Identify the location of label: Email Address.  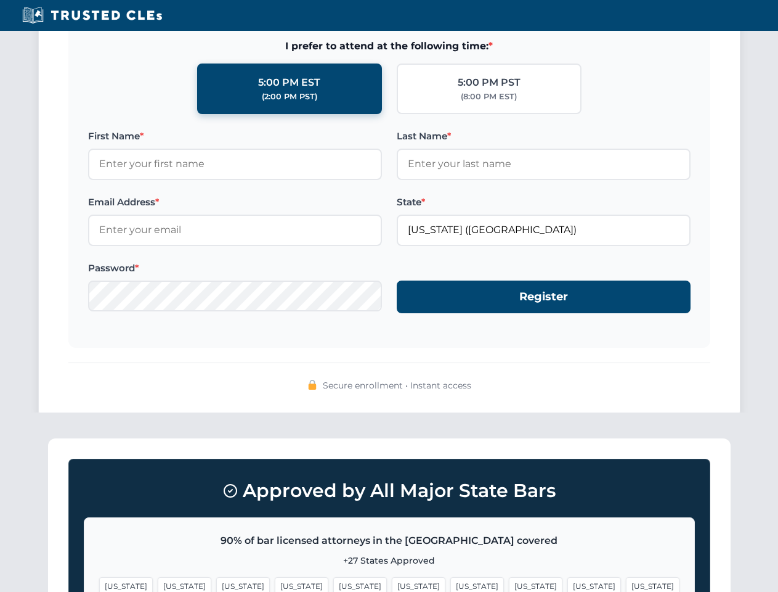
(235, 202).